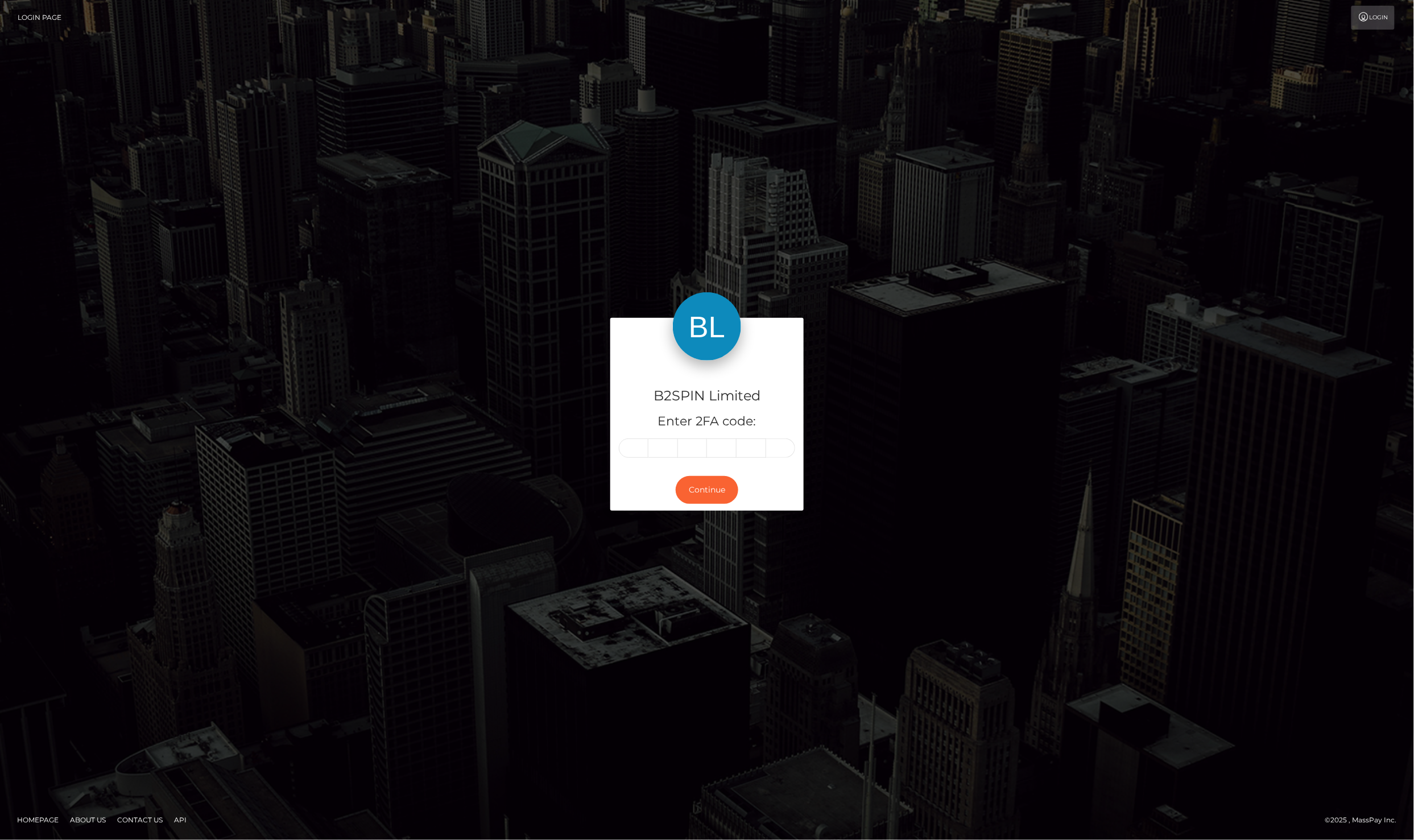  Describe the element at coordinates (707, 421) in the screenshot. I see `h5: Enter 2FA code:` at that location.